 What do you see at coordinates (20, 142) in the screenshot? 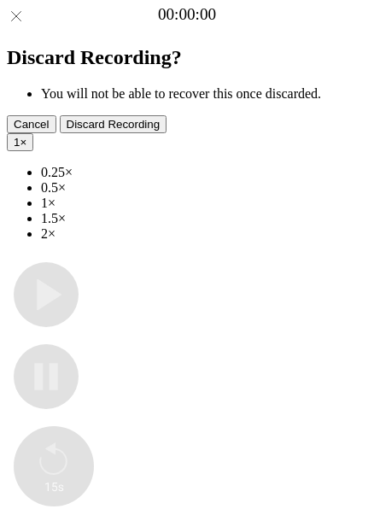
I see `button: 1×` at bounding box center [20, 142].